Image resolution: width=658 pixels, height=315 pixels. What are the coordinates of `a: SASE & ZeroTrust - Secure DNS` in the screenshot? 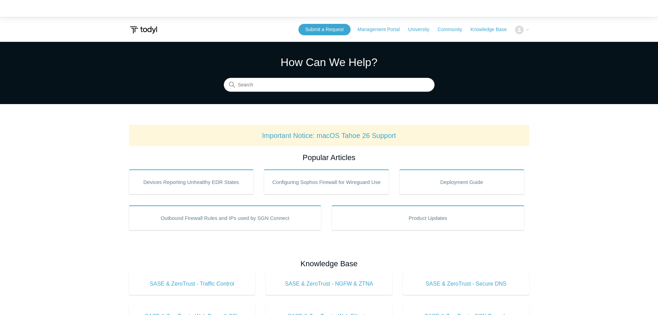 It's located at (466, 284).